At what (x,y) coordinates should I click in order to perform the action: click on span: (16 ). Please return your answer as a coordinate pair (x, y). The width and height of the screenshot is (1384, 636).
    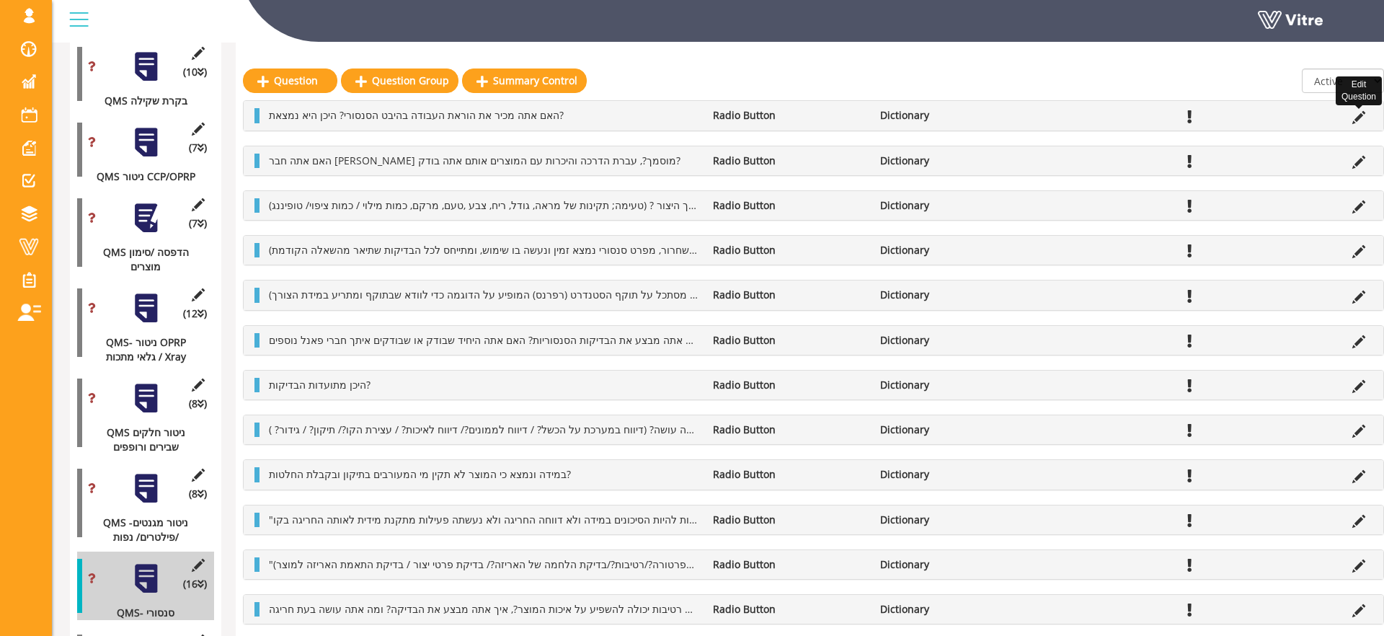
    Looking at the image, I should click on (195, 584).